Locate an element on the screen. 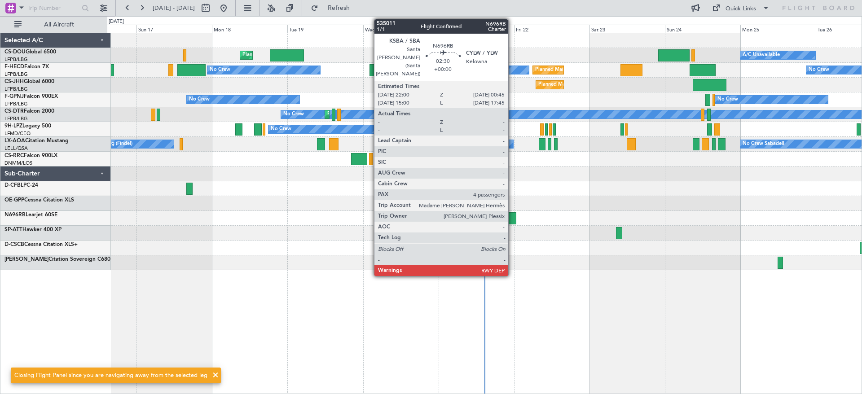 The height and width of the screenshot is (394, 862). a: D-CFBLPC-24 is located at coordinates (21, 185).